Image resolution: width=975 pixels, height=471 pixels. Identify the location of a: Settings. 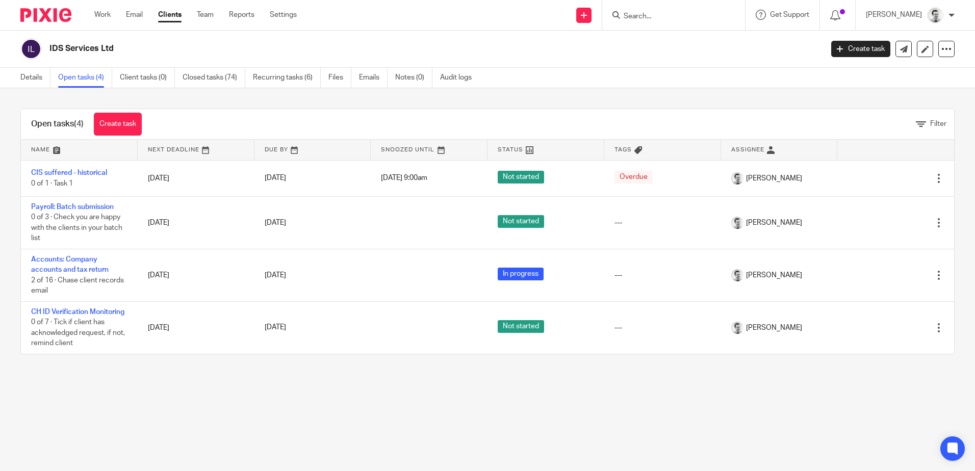
(283, 15).